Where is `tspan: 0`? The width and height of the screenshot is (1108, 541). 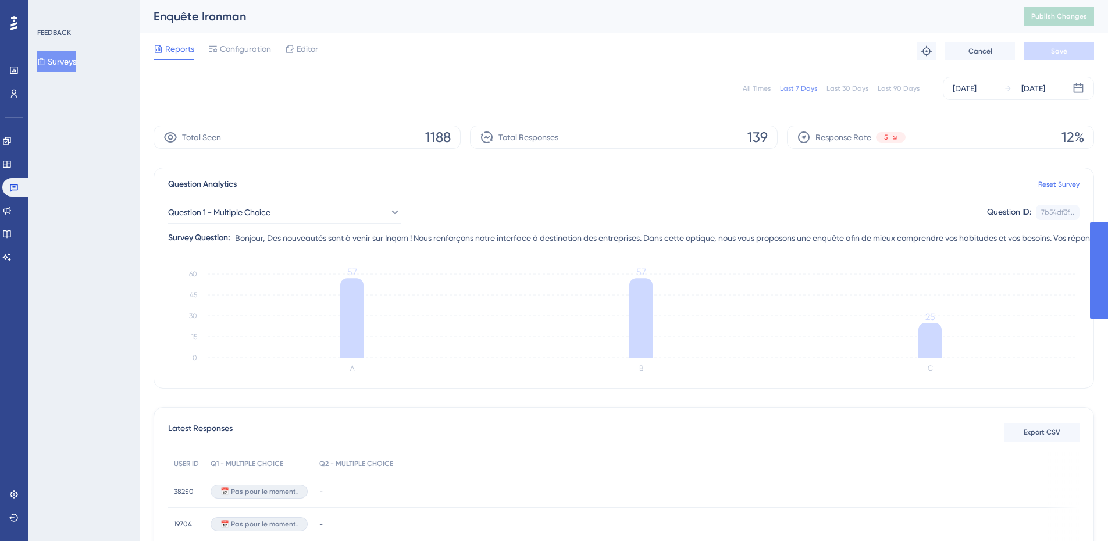
tspan: 0 is located at coordinates (195, 358).